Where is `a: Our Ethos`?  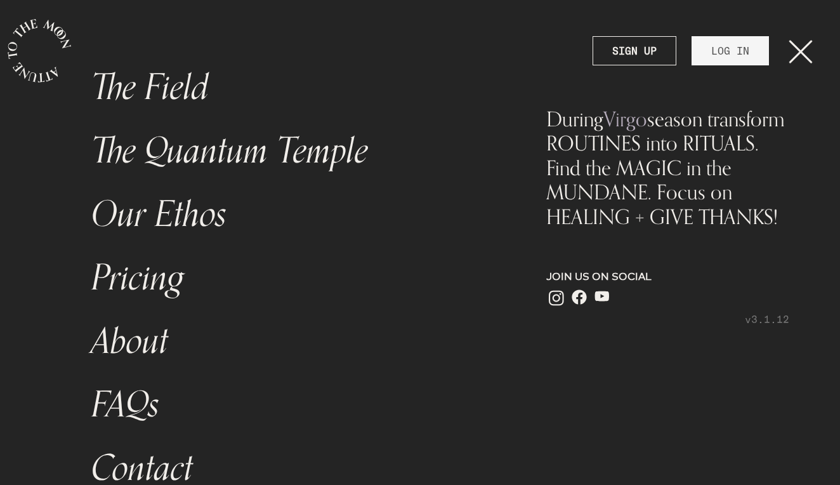
a: Our Ethos is located at coordinates (294, 214).